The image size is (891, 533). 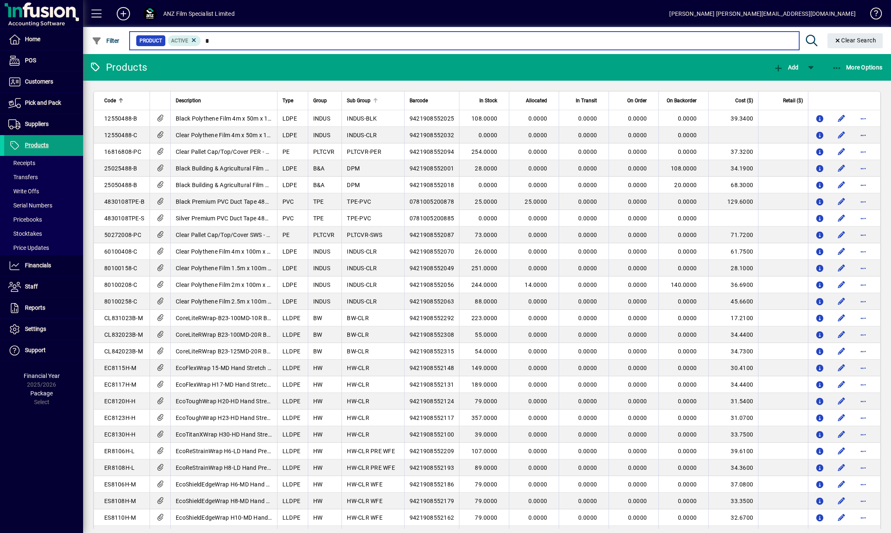 What do you see at coordinates (151, 41) in the screenshot?
I see `span: Product` at bounding box center [151, 41].